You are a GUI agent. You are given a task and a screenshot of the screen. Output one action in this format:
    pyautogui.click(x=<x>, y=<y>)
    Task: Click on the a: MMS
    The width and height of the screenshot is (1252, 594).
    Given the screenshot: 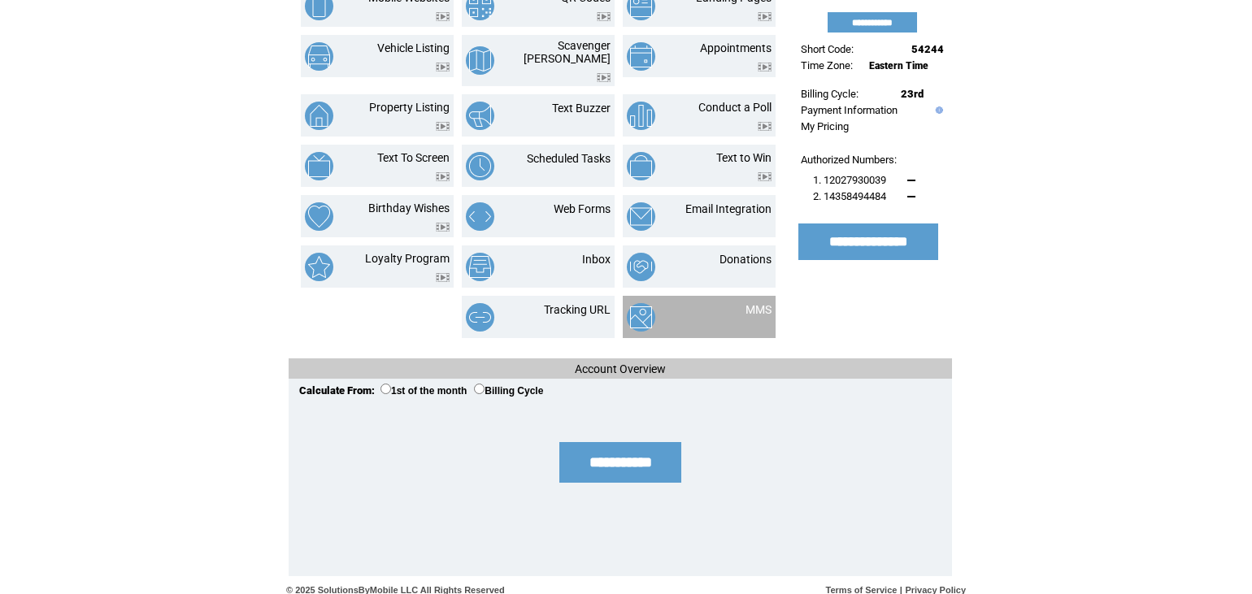 What is the action you would take?
    pyautogui.click(x=758, y=310)
    